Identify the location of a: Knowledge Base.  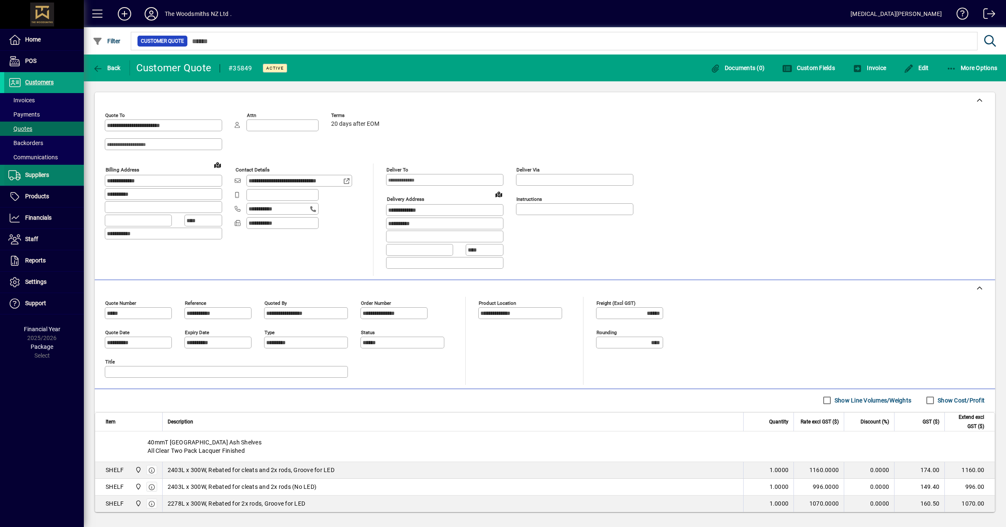
(959, 15).